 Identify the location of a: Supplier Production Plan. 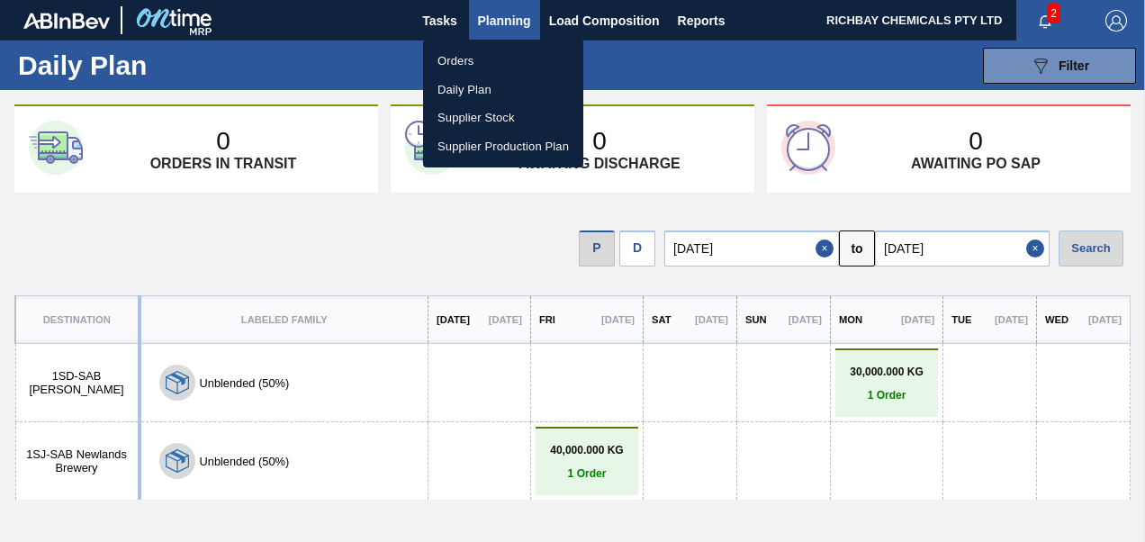
(503, 147).